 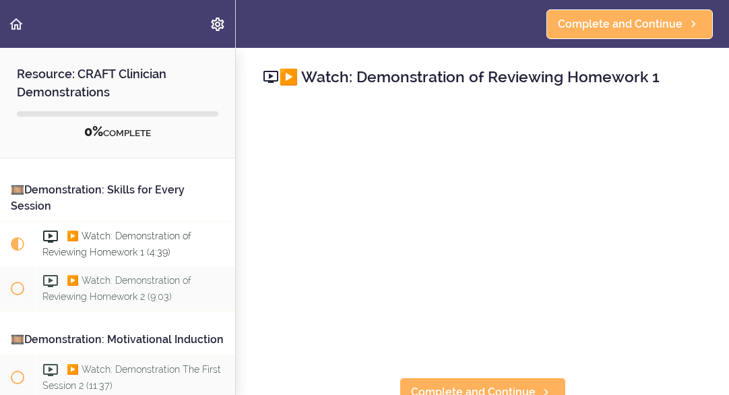 What do you see at coordinates (117, 288) in the screenshot?
I see `span: ▶️ Watch: Demonstration of Reviewing Homework 2 (9:03)` at bounding box center [117, 288].